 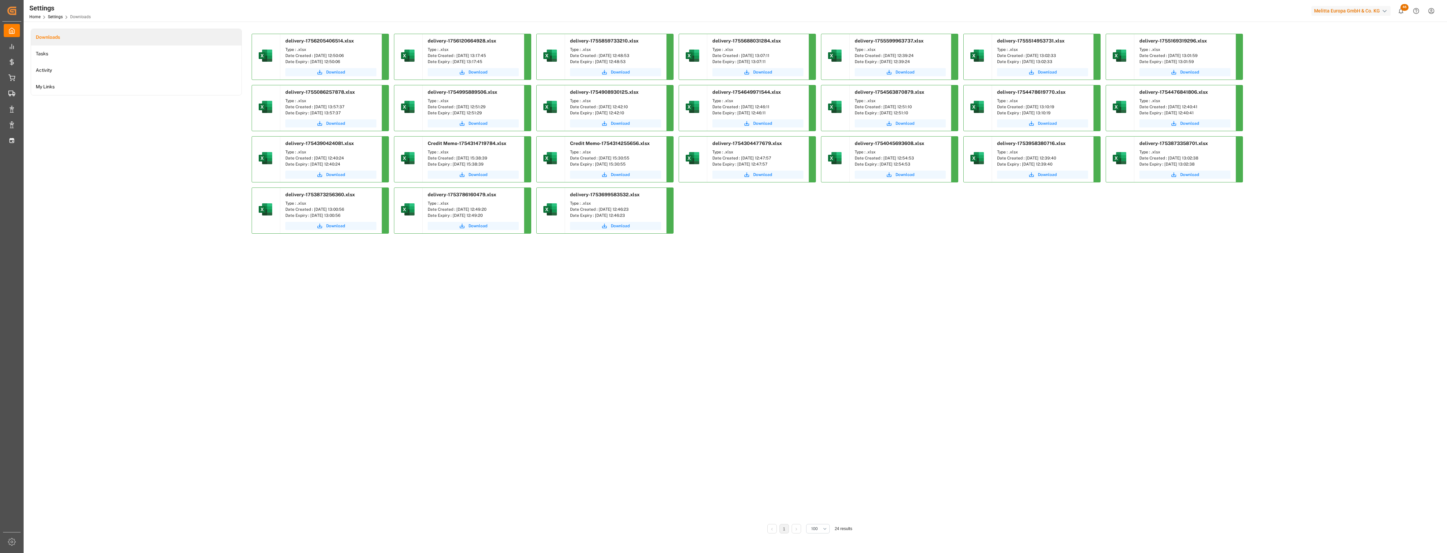 What do you see at coordinates (889, 92) in the screenshot?
I see `span: delivery-1754563870879.xlsx` at bounding box center [889, 92].